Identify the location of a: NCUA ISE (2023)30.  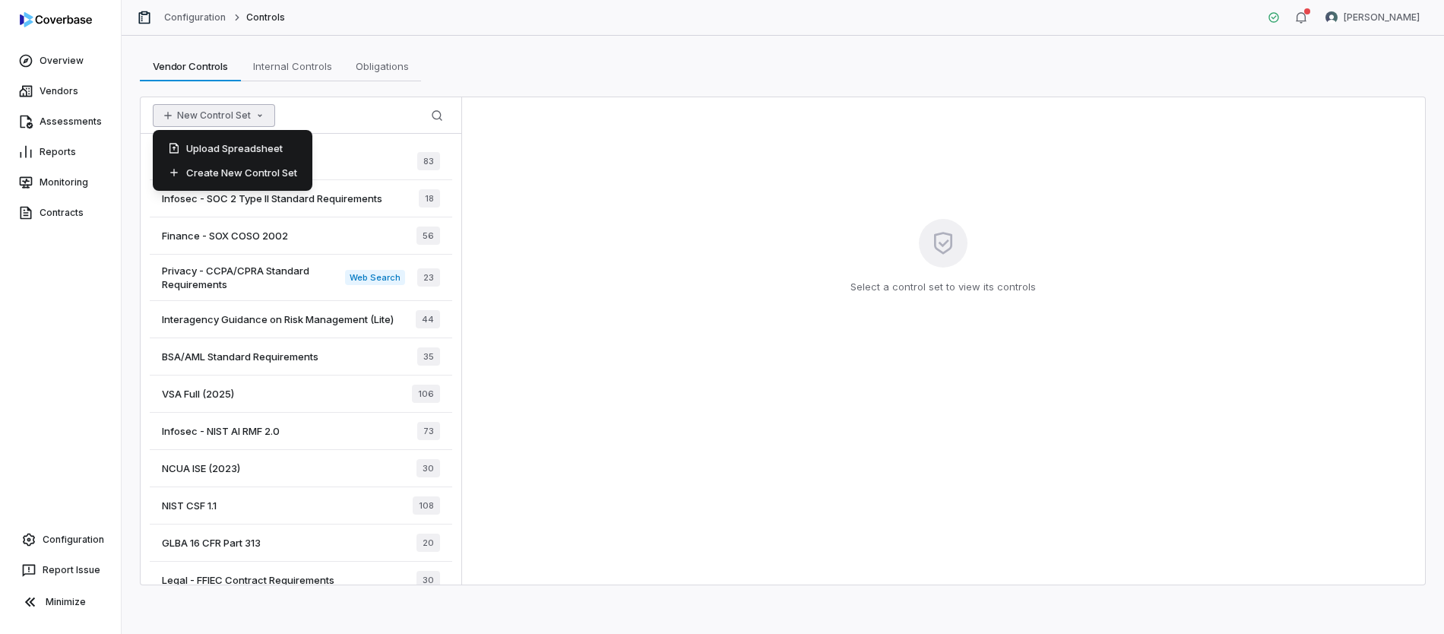
(301, 468).